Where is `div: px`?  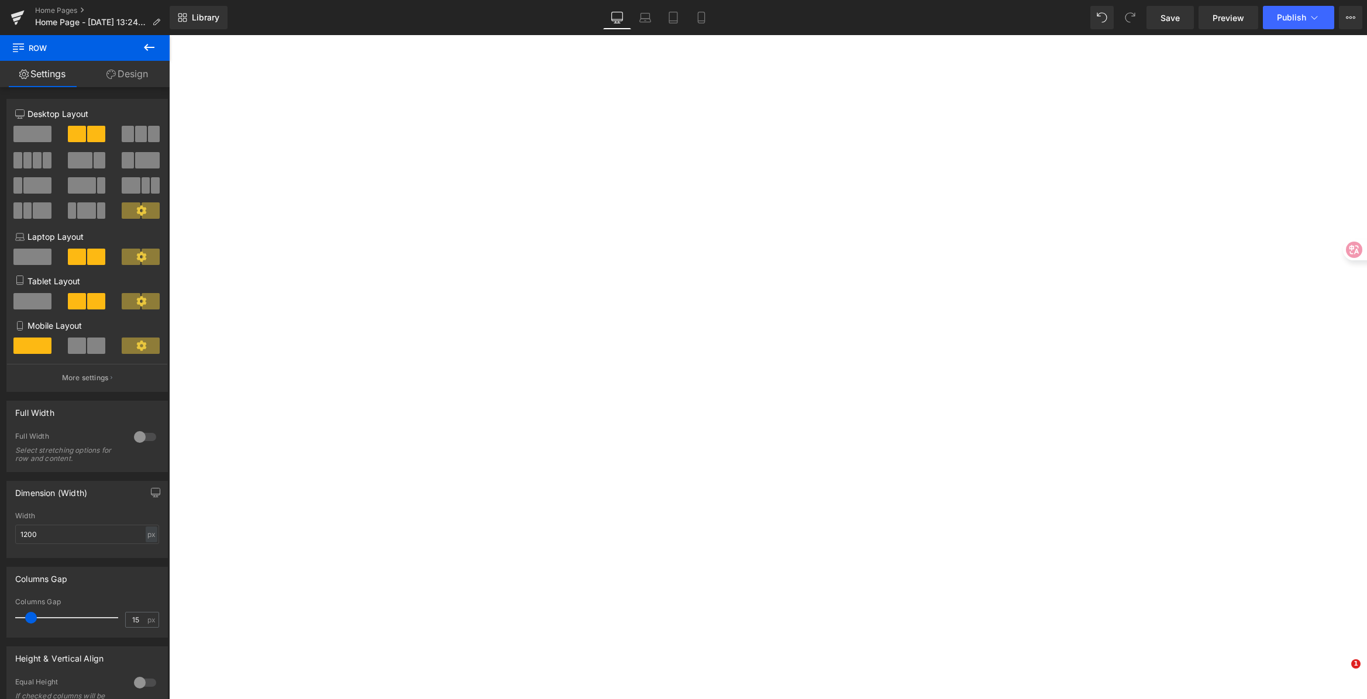 div: px is located at coordinates (152, 534).